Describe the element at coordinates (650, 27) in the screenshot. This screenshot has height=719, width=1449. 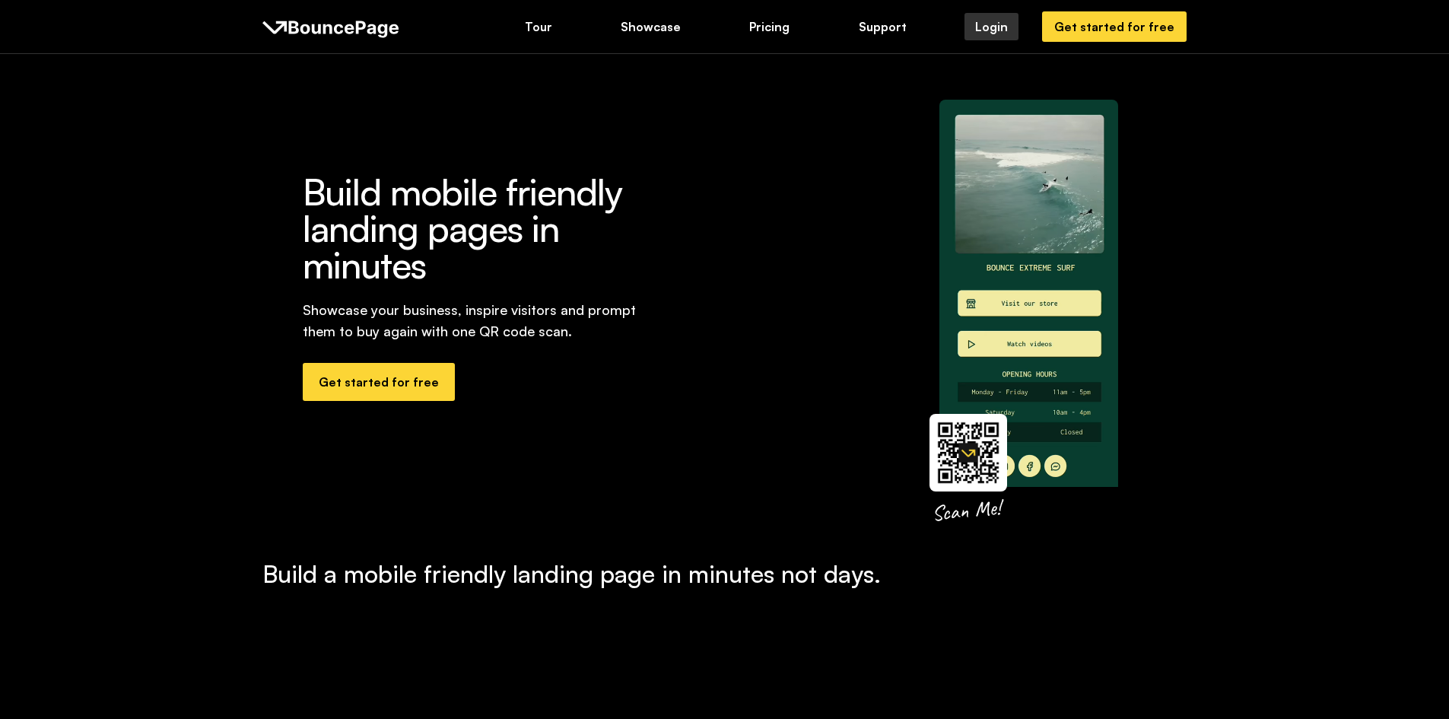
I see `a: Showcase` at that location.